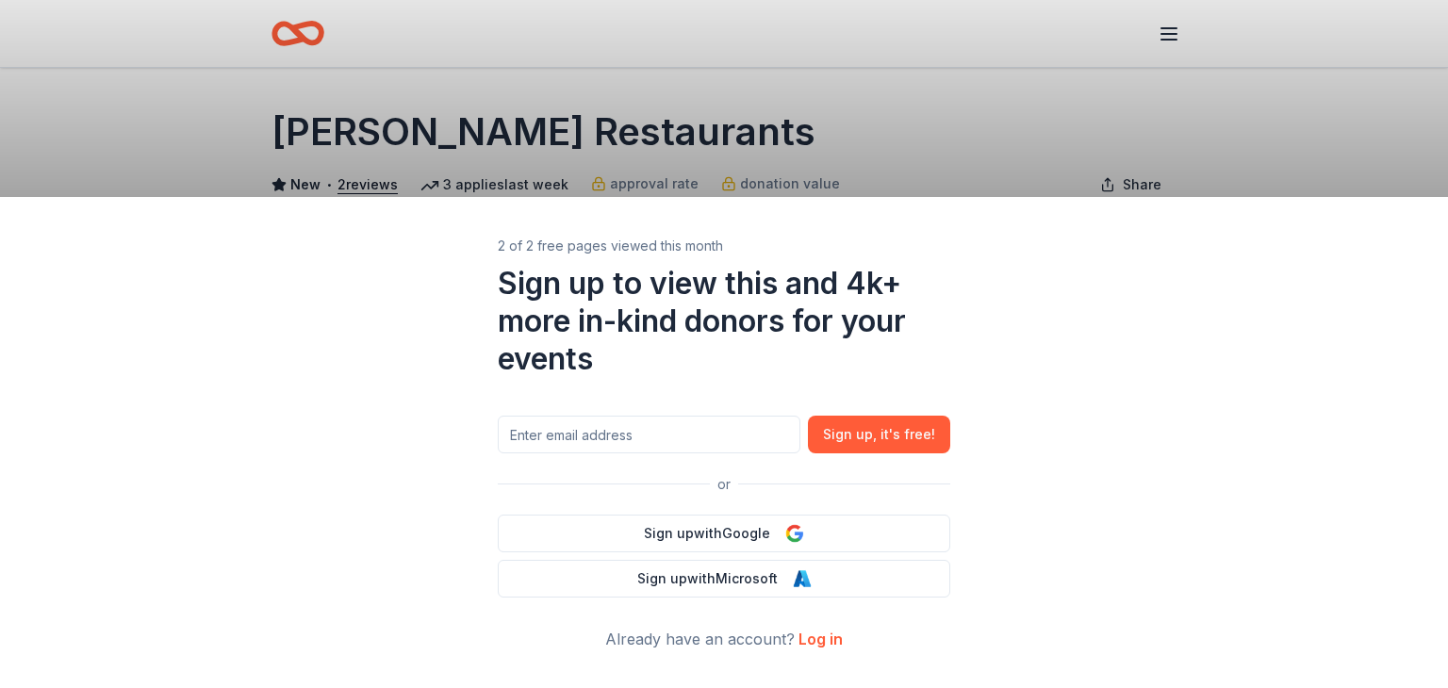 The height and width of the screenshot is (688, 1448). Describe the element at coordinates (724, 579) in the screenshot. I see `button: Sign upwithMicrosoft` at that location.